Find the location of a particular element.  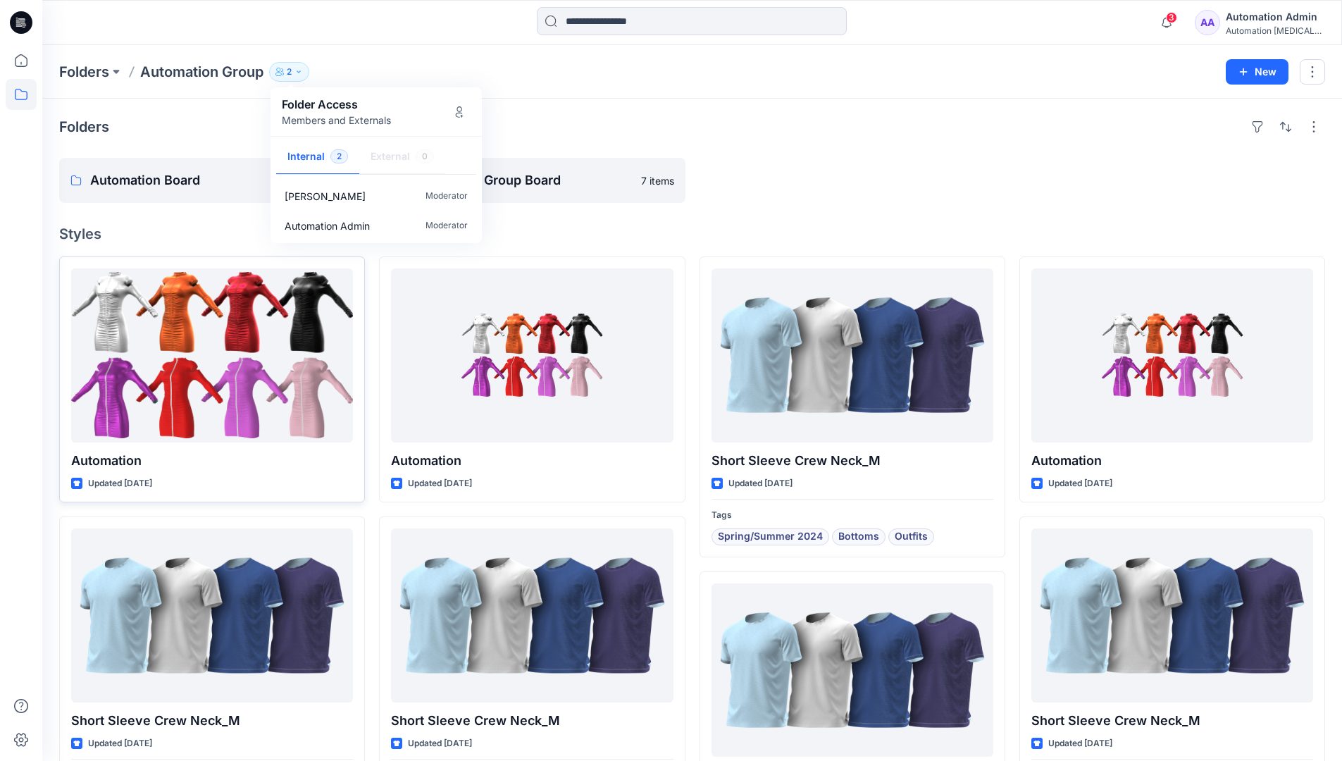

h4: Folders is located at coordinates (84, 127).